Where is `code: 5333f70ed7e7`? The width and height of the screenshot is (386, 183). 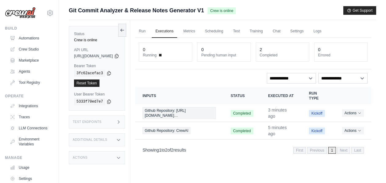
code: 5333f70ed7e7 is located at coordinates (90, 101).